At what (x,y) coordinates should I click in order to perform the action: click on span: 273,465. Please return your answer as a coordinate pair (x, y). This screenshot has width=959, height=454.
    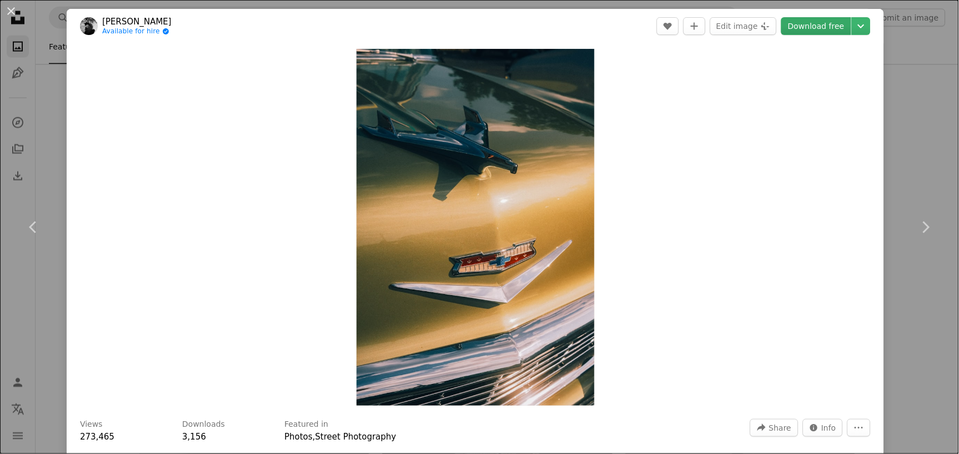
    Looking at the image, I should click on (97, 437).